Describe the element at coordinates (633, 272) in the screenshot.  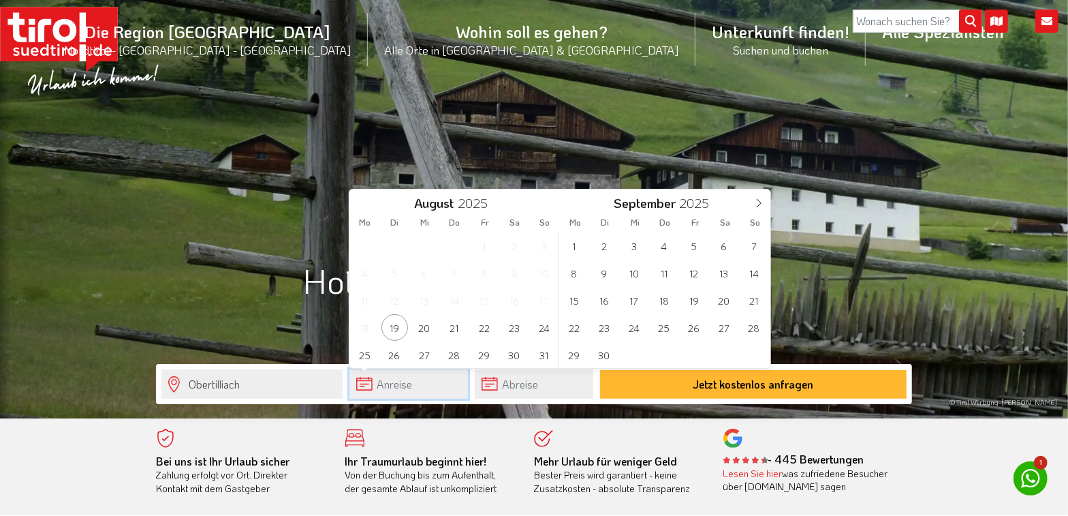
I see `span: September 10, 2025` at that location.